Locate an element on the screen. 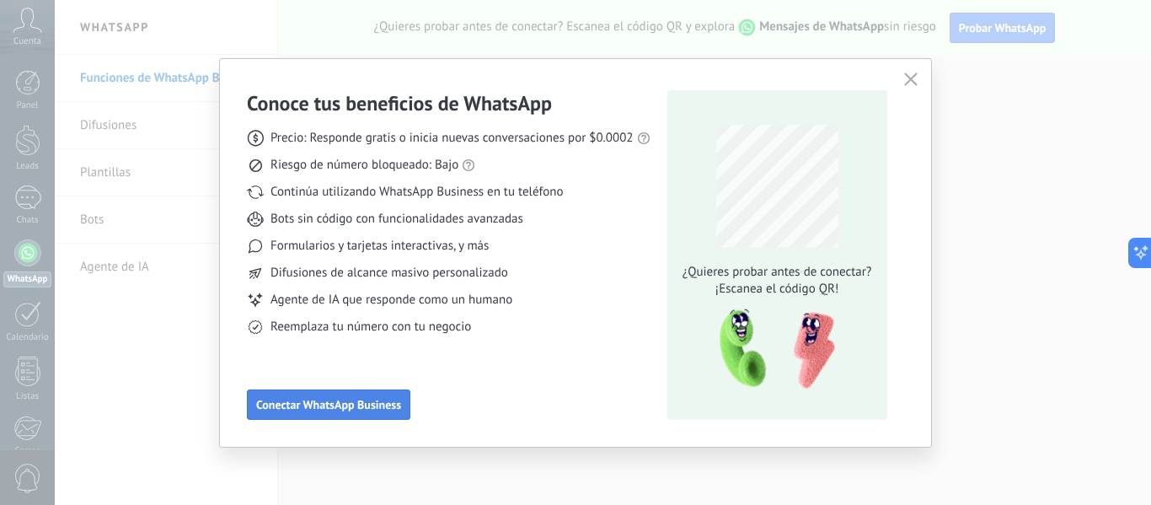 This screenshot has height=505, width=1151. span: Continúa utilizando WhatsApp Business en tu teléfono is located at coordinates (416, 192).